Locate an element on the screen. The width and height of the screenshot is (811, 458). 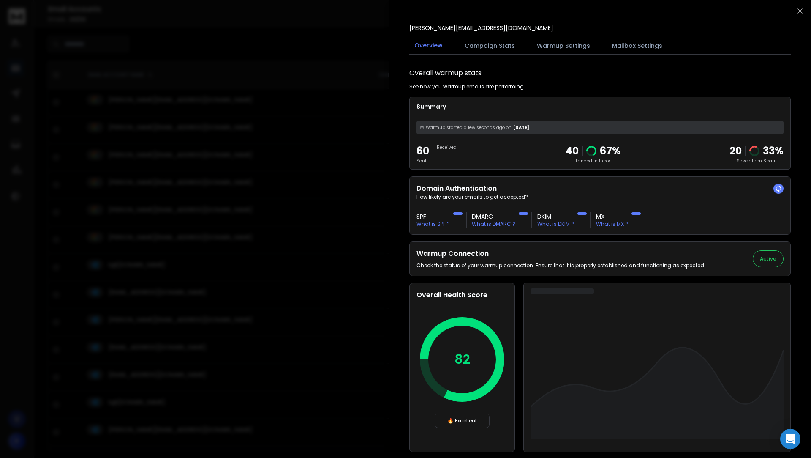
p: Landed in Inbox is located at coordinates (593, 161).